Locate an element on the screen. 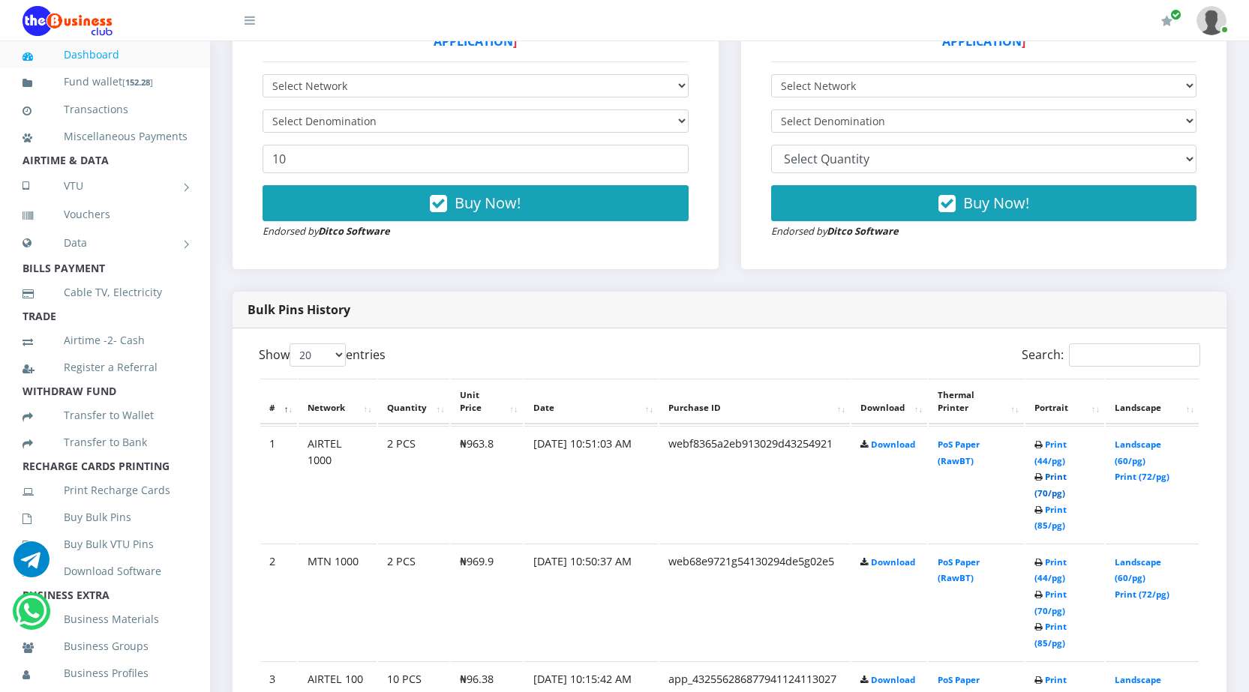 This screenshot has height=692, width=1249. a: Print Recharge Cards is located at coordinates (105, 490).